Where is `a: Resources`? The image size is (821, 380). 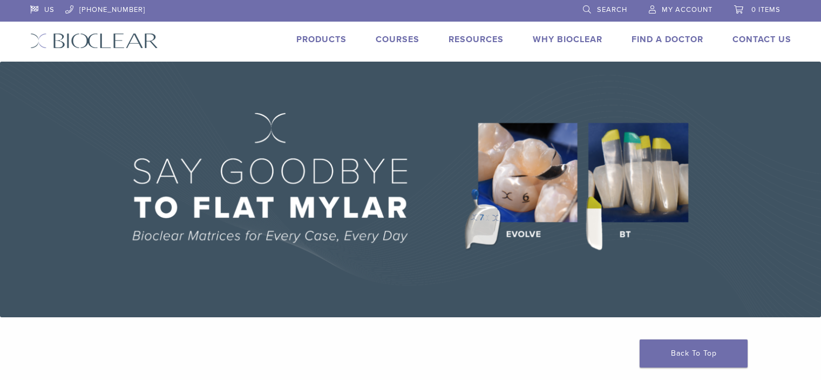
a: Resources is located at coordinates (476, 39).